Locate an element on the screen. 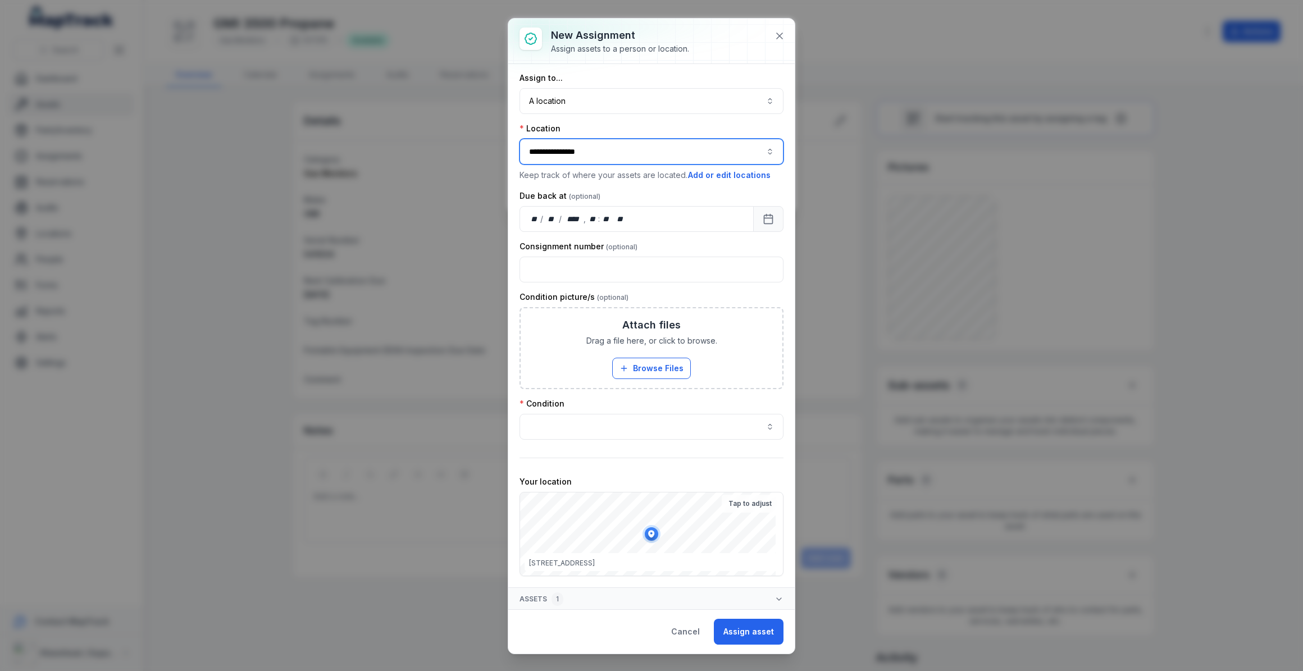 The width and height of the screenshot is (1303, 671). div: month, is located at coordinates (551, 219).